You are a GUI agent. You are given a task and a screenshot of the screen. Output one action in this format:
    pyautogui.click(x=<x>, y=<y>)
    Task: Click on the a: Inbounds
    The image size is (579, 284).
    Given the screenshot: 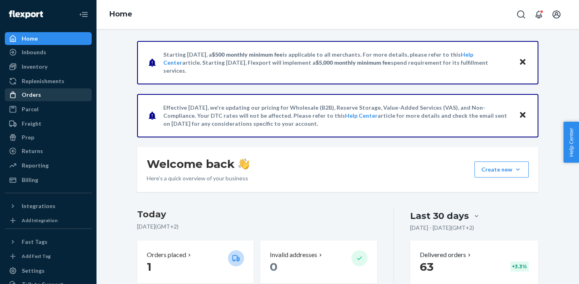 What is the action you would take?
    pyautogui.click(x=48, y=52)
    